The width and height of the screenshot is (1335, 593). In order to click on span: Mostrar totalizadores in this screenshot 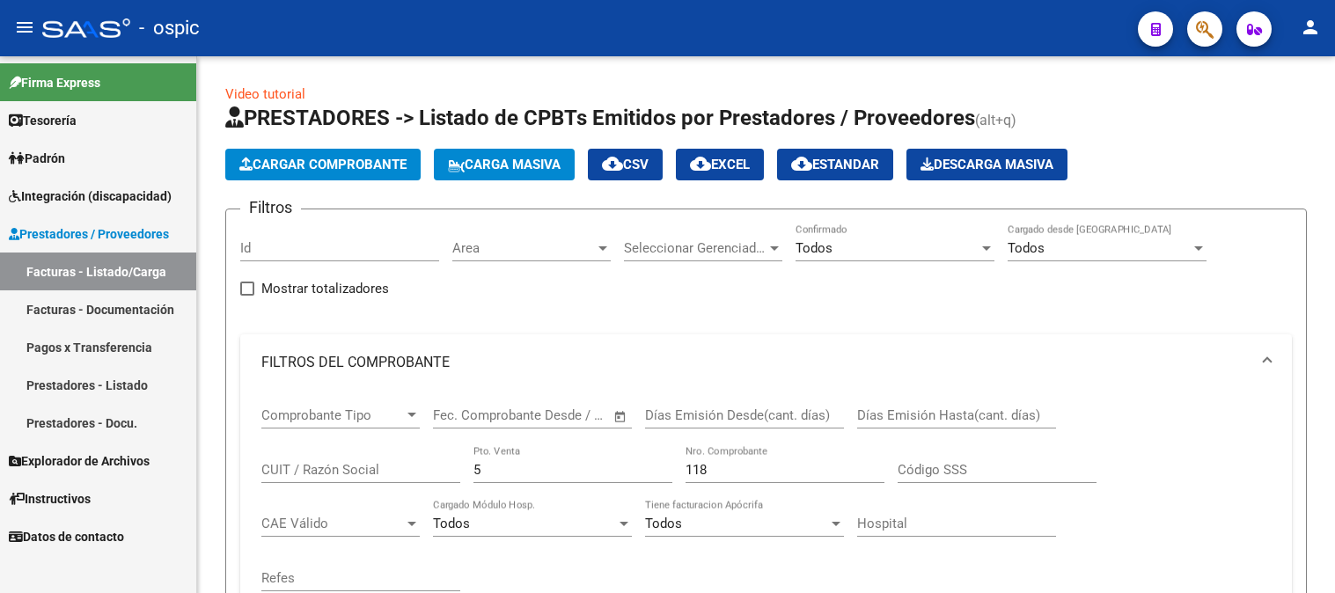, I will do `click(325, 289)`.